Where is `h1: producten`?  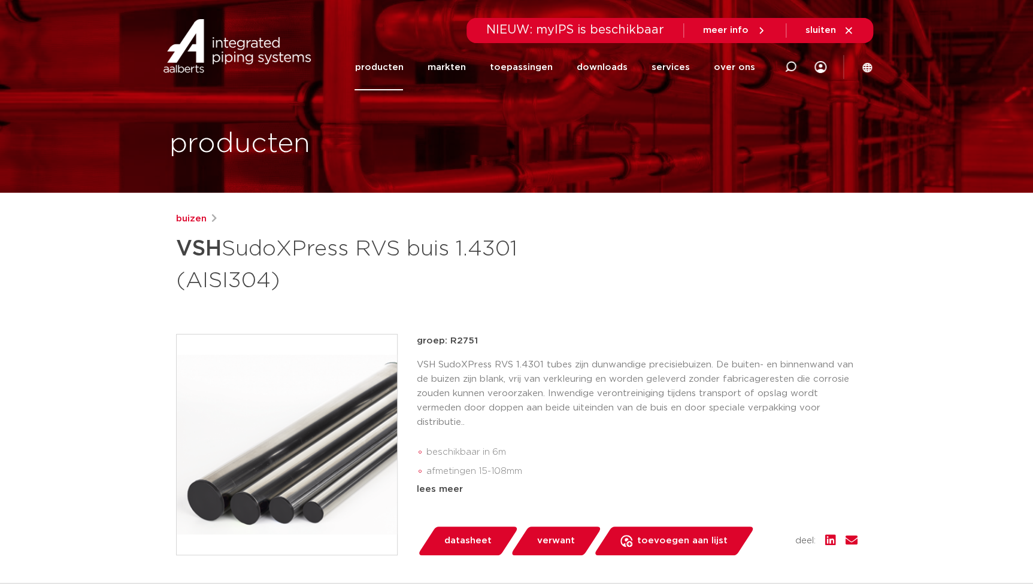
h1: producten is located at coordinates (239, 144).